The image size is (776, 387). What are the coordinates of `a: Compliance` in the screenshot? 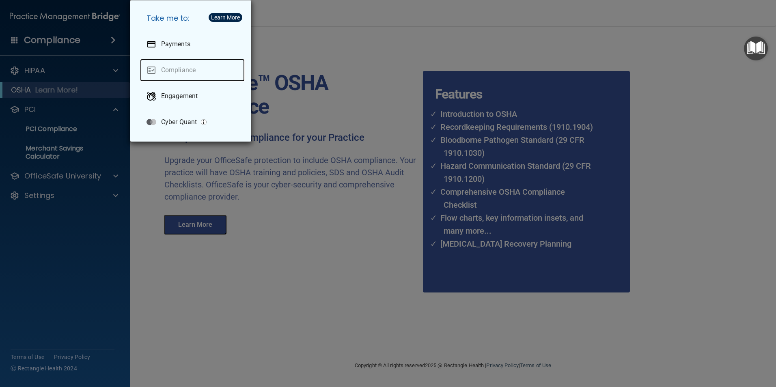 It's located at (192, 70).